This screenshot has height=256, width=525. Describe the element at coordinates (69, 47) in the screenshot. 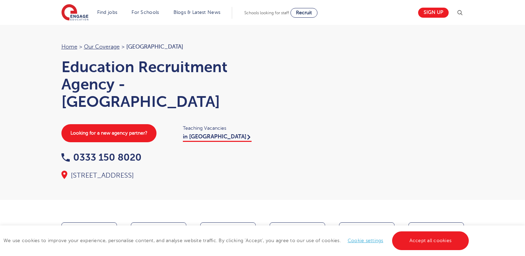

I see `a: Home` at that location.